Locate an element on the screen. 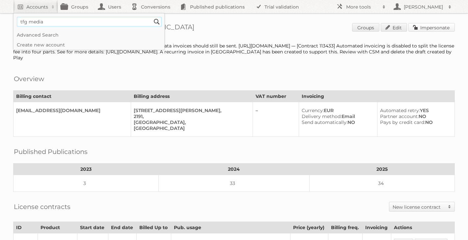  a: Advanced Search is located at coordinates (89, 35).